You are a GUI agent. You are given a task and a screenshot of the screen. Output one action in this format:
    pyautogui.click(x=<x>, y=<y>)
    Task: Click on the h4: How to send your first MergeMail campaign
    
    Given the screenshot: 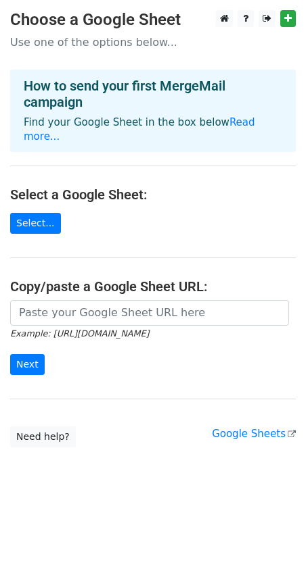 What is the action you would take?
    pyautogui.click(x=153, y=94)
    